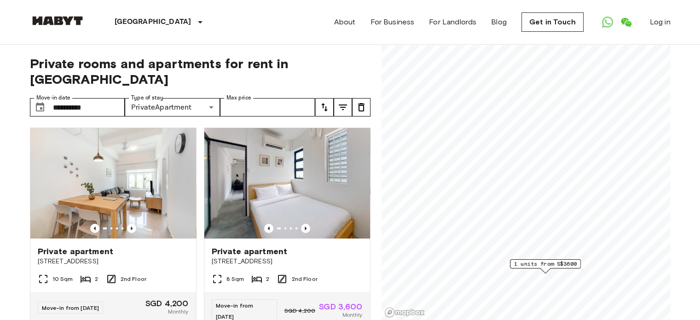 This screenshot has width=700, height=320. Describe the element at coordinates (545, 264) in the screenshot. I see `span: 1 units from S$3600` at that location.